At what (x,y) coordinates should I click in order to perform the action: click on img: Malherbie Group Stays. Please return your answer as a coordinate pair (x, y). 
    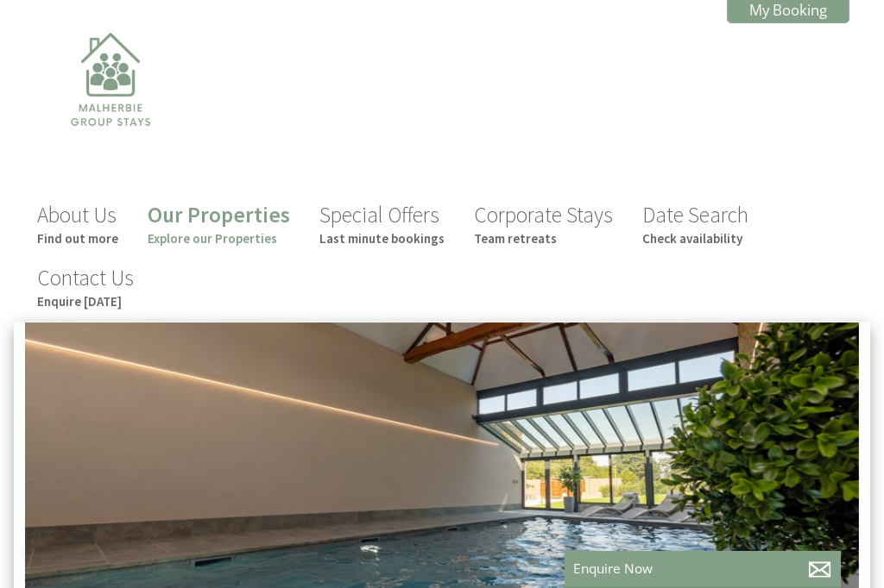
    Looking at the image, I should click on (110, 108).